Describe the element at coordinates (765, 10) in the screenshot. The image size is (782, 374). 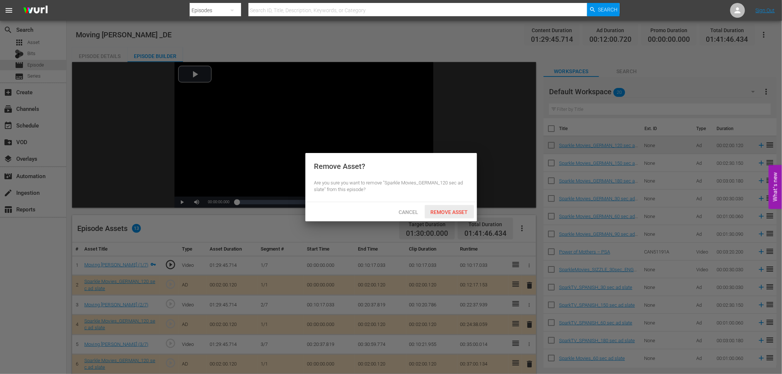
I see `a: Sign Out` at that location.